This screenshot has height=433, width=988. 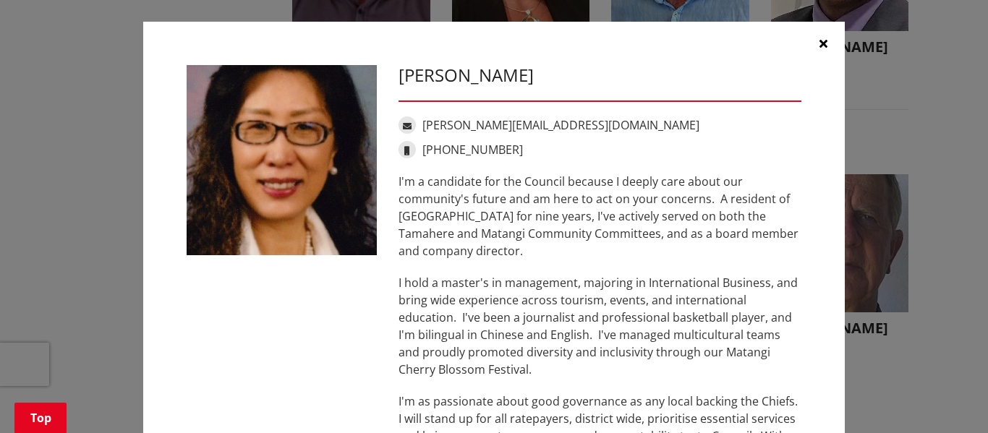 What do you see at coordinates (600, 216) in the screenshot?
I see `p: I'm a candidate for the Council because I deeply care about our community's future and am here to...` at bounding box center [600, 216].